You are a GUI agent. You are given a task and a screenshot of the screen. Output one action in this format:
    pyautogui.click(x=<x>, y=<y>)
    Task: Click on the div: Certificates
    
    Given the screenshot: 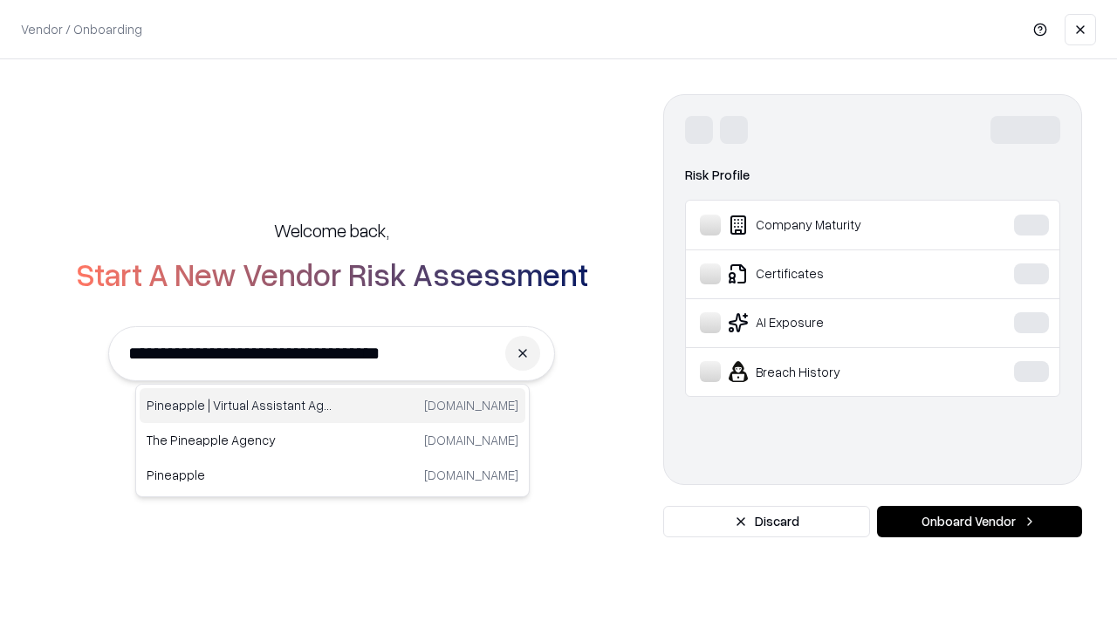 What is the action you would take?
    pyautogui.click(x=830, y=274)
    